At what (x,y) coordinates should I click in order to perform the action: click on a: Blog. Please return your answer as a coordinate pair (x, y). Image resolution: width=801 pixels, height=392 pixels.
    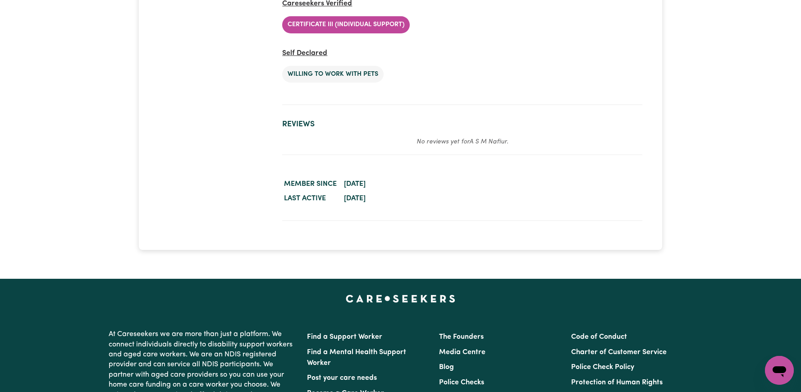
    Looking at the image, I should click on (446, 367).